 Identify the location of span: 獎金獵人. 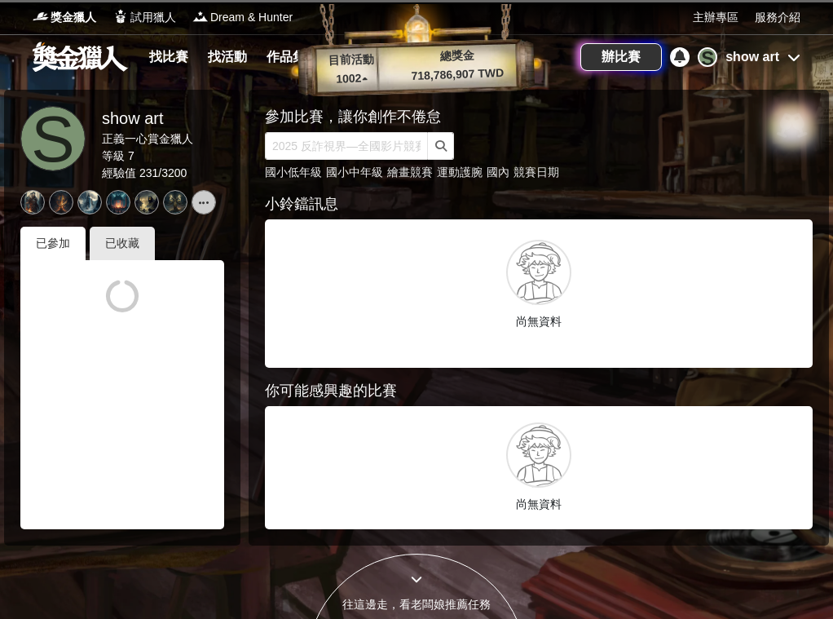
(73, 17).